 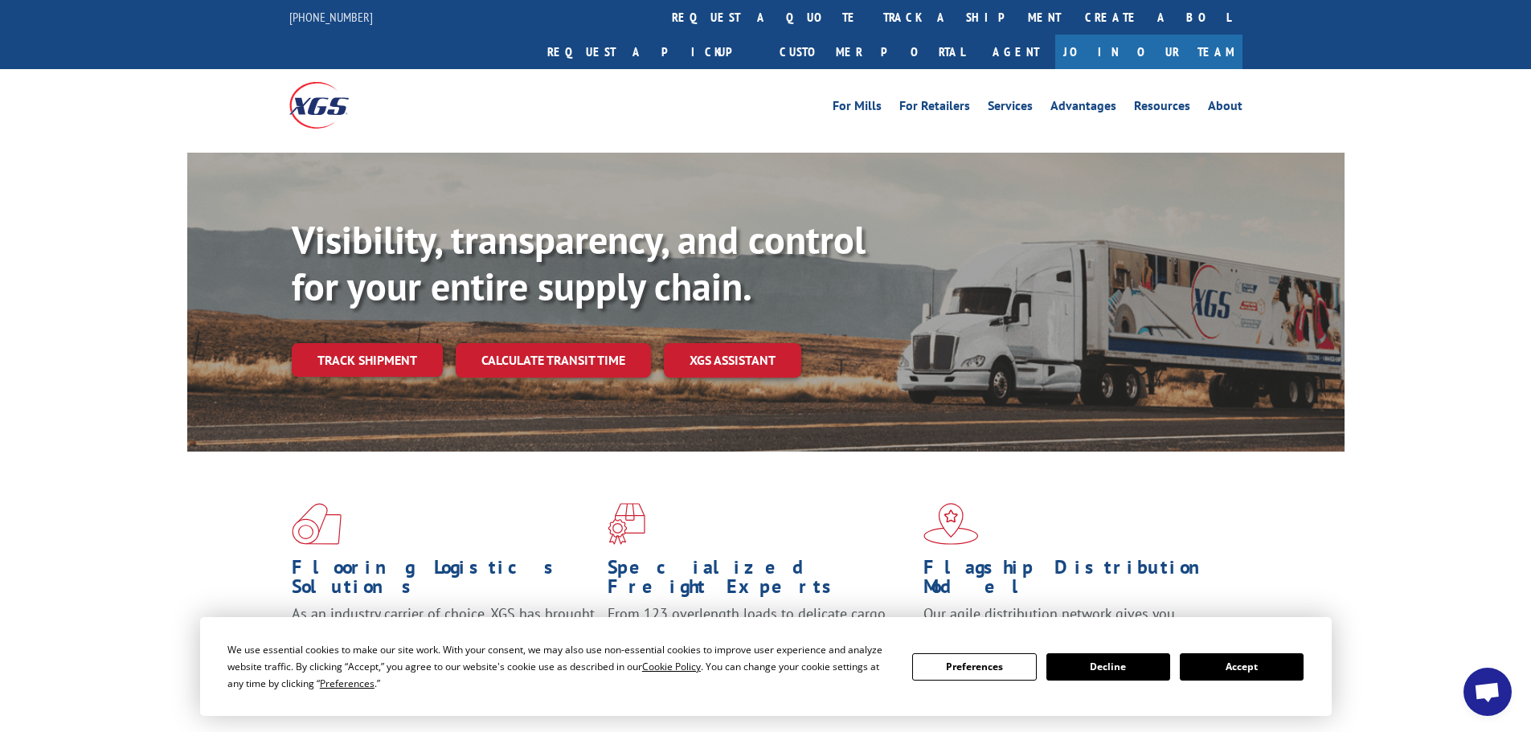 What do you see at coordinates (766, 666) in the screenshot?
I see `div: Cookie Consent Prompt` at bounding box center [766, 666].